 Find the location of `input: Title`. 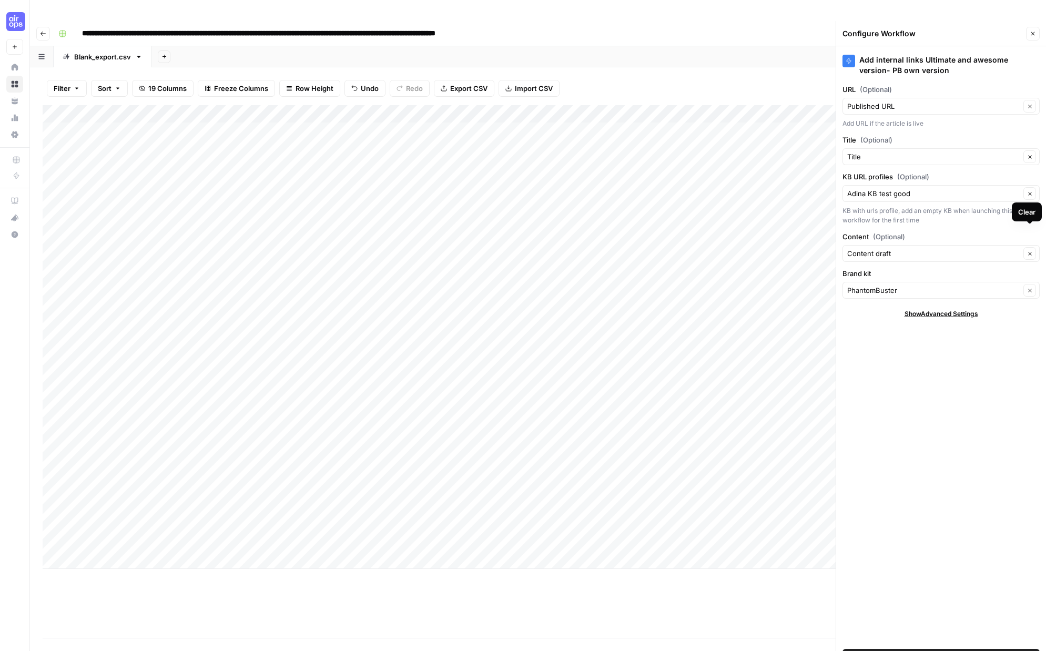

input: Title is located at coordinates (933, 157).